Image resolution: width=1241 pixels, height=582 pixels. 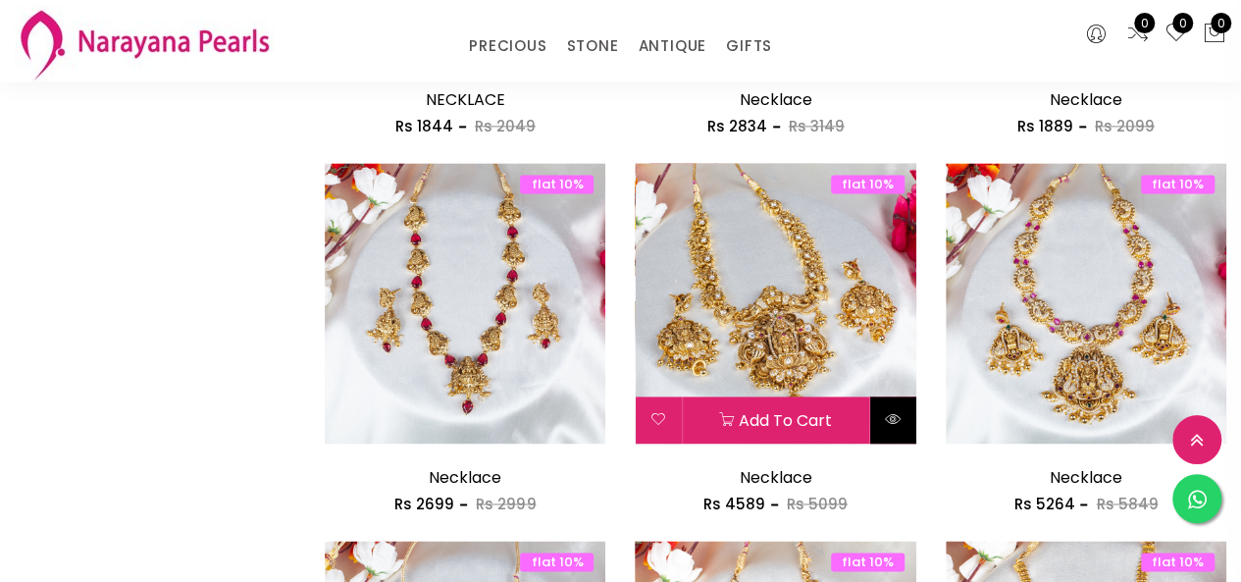 I want to click on span: Rs 2834, so click(x=736, y=126).